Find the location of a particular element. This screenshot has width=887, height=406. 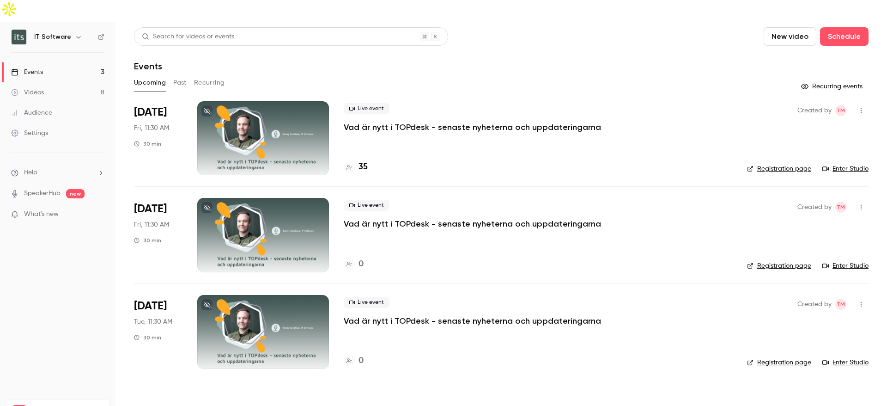

div: Settings is located at coordinates (30, 133).